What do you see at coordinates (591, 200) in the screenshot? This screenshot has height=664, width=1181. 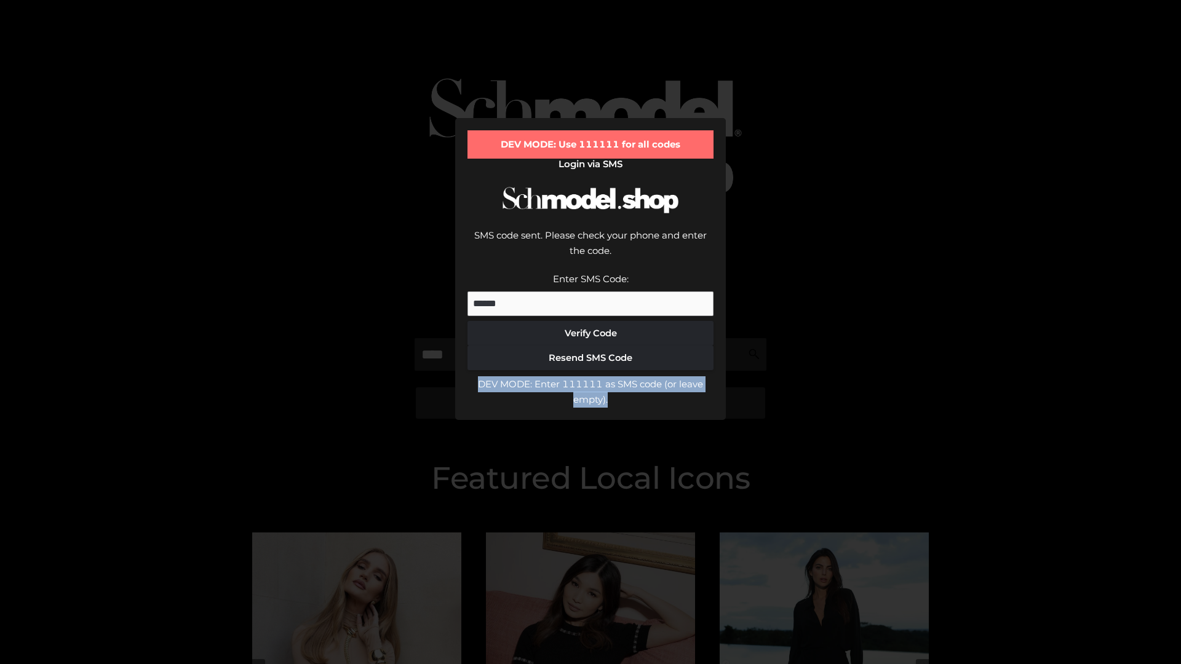 I see `img: Schmodel Logo` at bounding box center [591, 200].